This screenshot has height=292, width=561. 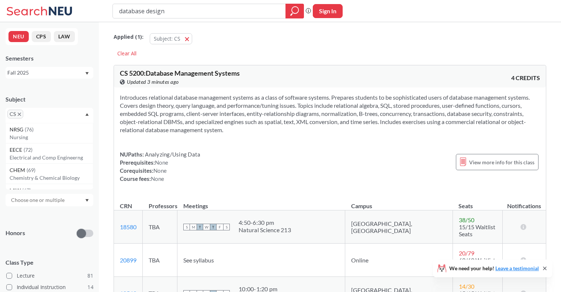 I want to click on label: Individual Instruction, so click(x=50, y=287).